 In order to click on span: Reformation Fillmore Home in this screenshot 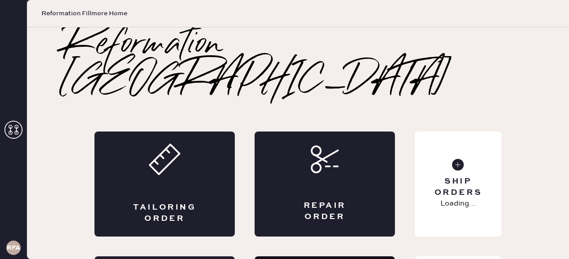, I will do `click(84, 13)`.